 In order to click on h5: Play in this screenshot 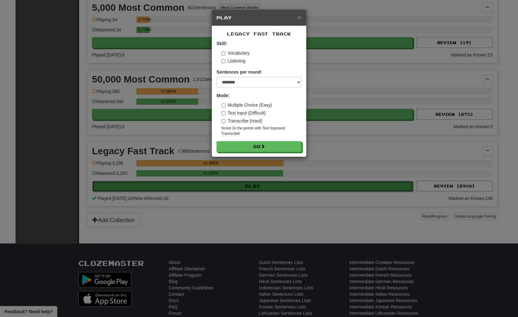, I will do `click(259, 18)`.